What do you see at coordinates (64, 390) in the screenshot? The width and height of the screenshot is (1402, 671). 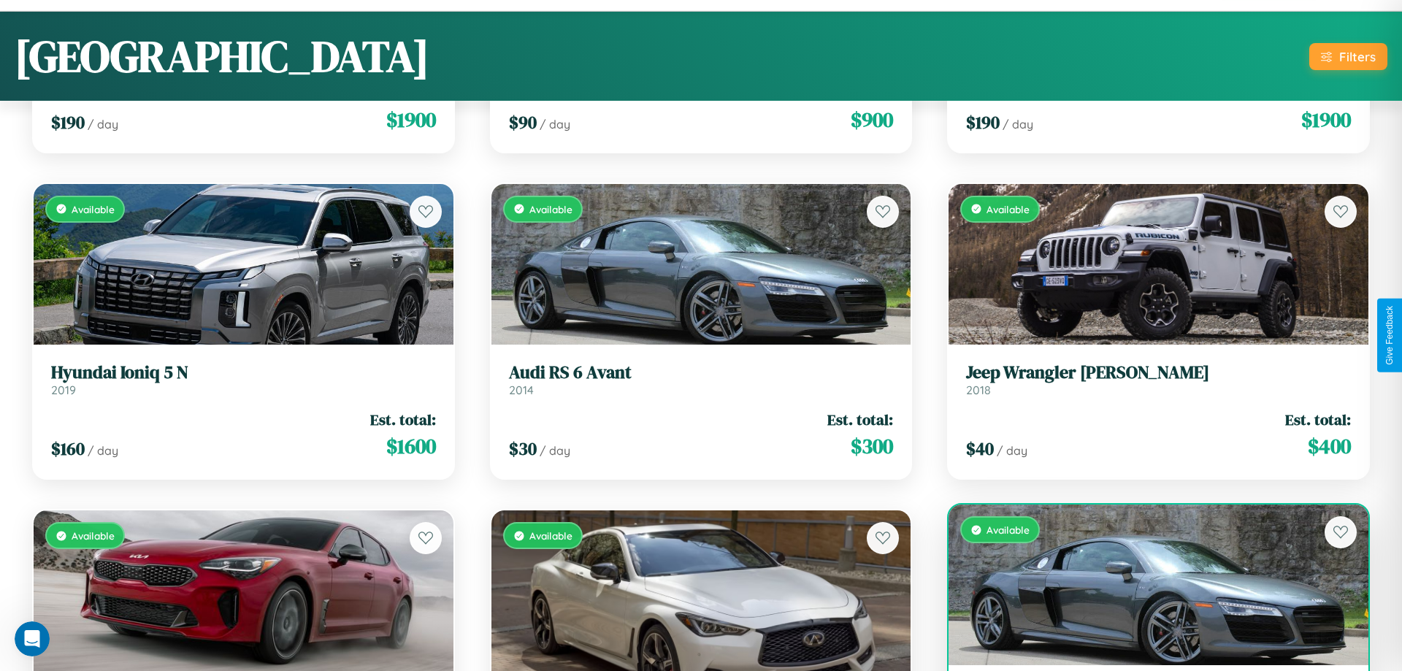 I see `span: 2019` at bounding box center [64, 390].